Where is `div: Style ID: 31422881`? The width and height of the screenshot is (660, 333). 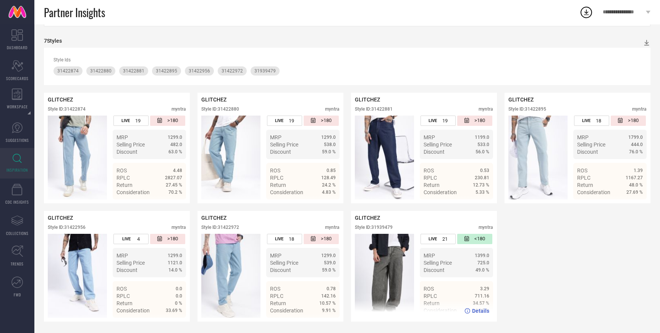
div: Style ID: 31422881 is located at coordinates (373, 109).